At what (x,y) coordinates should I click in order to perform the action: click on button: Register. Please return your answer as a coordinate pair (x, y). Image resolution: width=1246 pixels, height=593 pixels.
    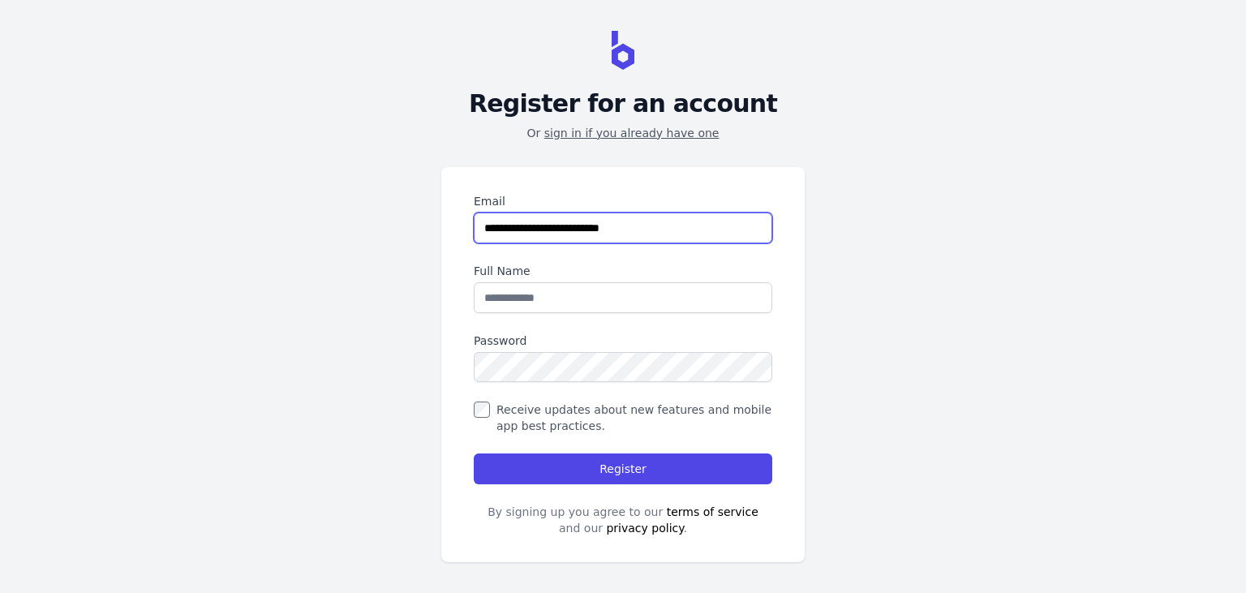
    Looking at the image, I should click on (623, 469).